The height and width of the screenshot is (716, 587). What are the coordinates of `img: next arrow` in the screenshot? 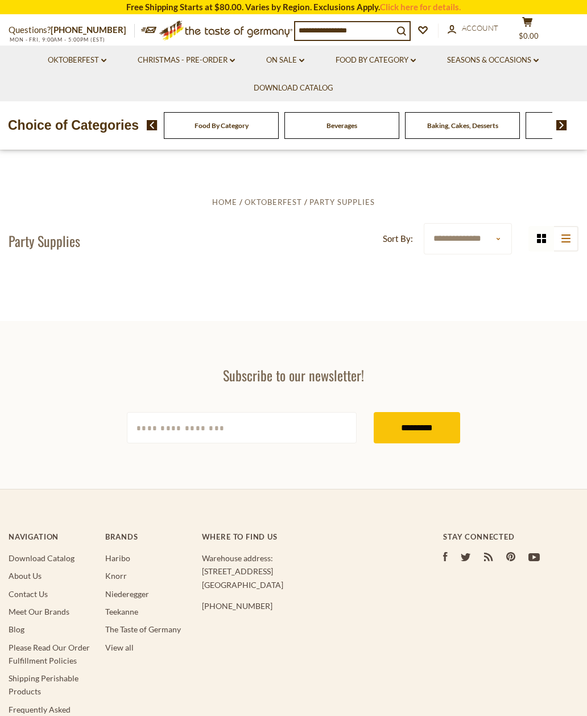 It's located at (562, 125).